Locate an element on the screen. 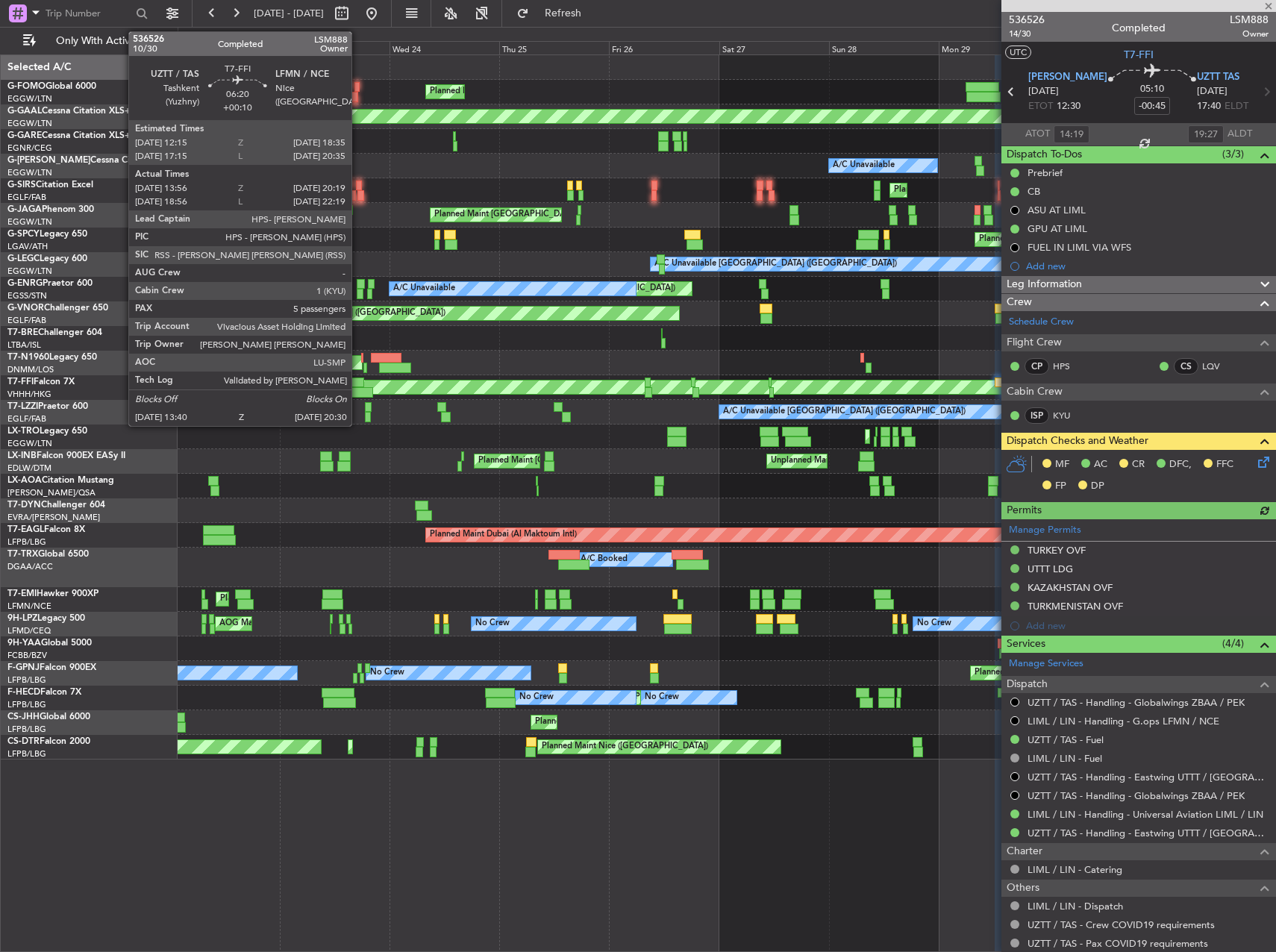 This screenshot has width=1276, height=952. a: G-SPCYLegacy 650 is located at coordinates (47, 234).